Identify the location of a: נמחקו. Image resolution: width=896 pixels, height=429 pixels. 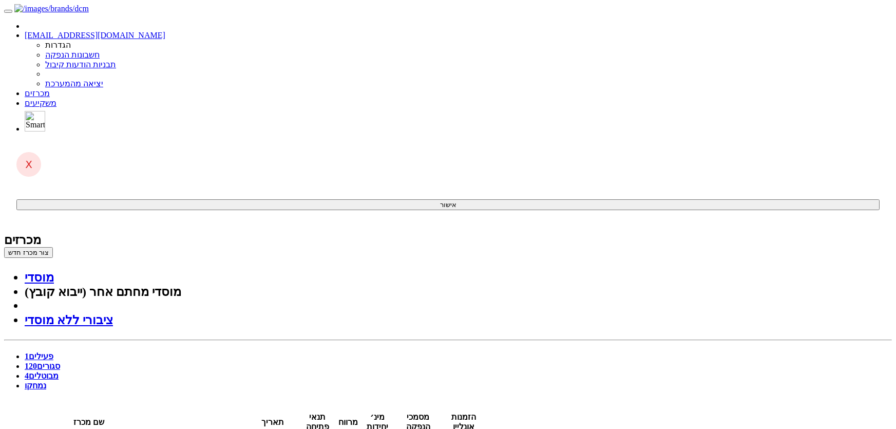
(35, 385).